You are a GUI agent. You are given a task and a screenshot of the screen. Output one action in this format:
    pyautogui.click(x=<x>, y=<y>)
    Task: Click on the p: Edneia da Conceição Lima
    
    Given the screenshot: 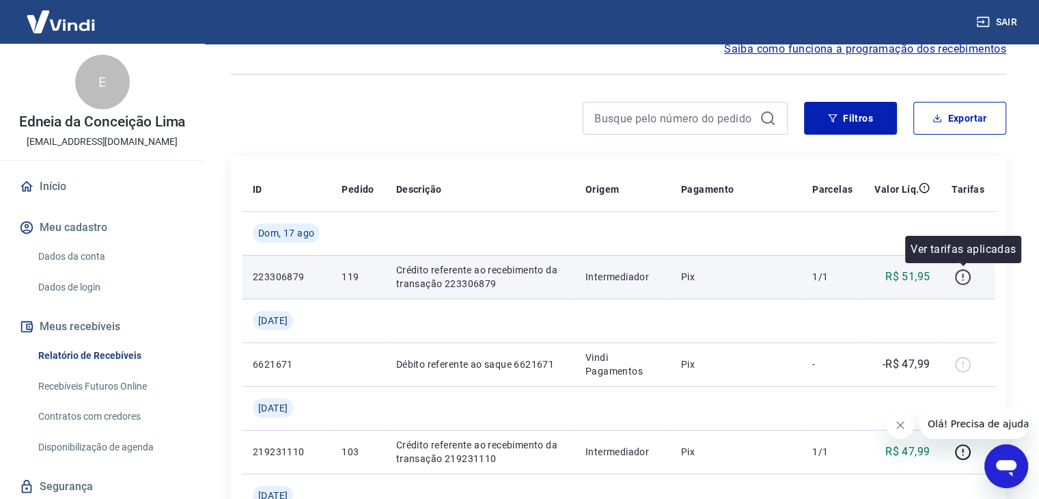 What is the action you would take?
    pyautogui.click(x=102, y=122)
    